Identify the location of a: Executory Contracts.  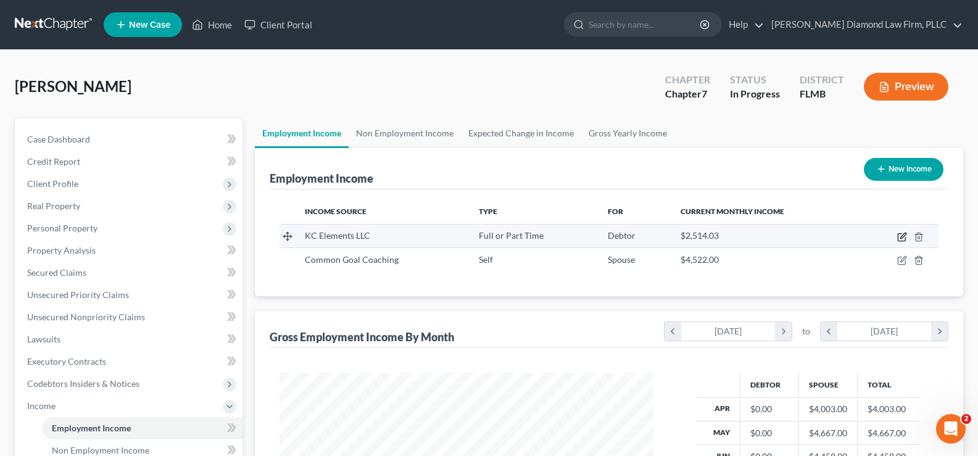
(130, 362).